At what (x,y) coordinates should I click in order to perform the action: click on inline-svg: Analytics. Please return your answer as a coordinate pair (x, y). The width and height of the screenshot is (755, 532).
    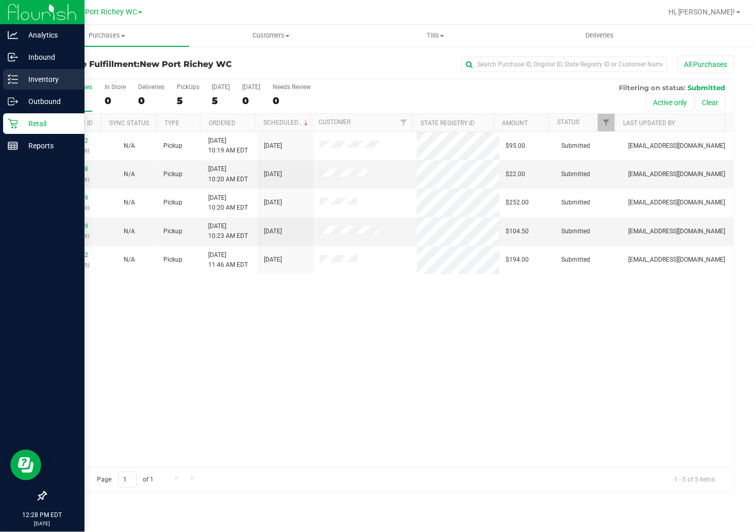
    Looking at the image, I should click on (13, 35).